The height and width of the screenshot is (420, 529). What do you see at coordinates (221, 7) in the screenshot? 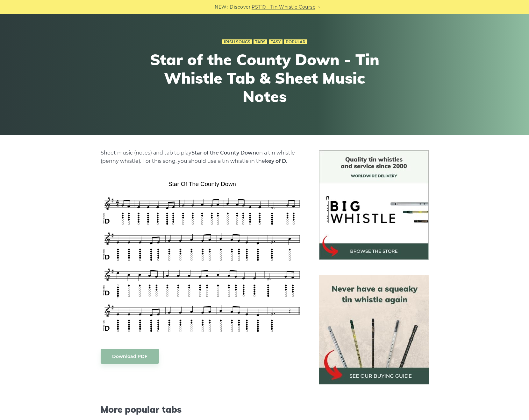
I see `span: NEW:` at bounding box center [221, 7].